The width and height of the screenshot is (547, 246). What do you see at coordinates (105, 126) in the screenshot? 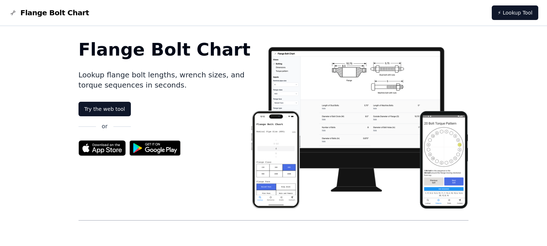
I see `p: or` at bounding box center [105, 126].